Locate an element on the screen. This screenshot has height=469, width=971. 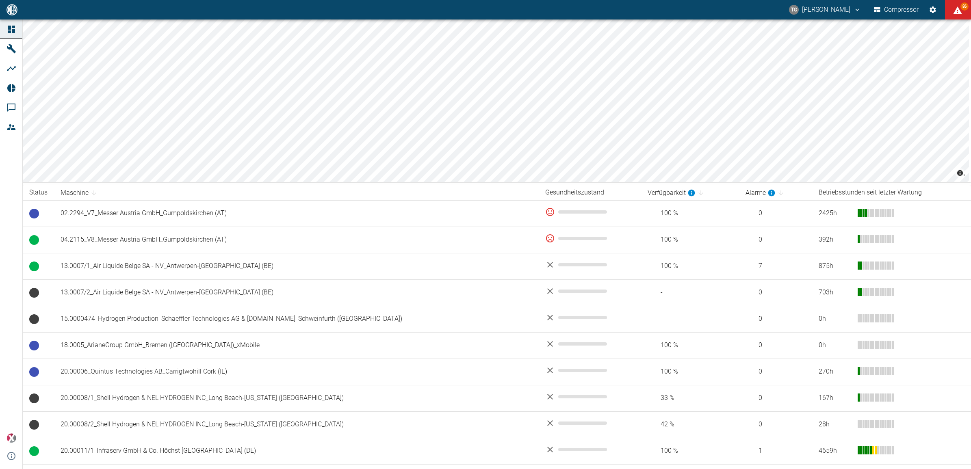
span: Maschine is located at coordinates (80, 193).